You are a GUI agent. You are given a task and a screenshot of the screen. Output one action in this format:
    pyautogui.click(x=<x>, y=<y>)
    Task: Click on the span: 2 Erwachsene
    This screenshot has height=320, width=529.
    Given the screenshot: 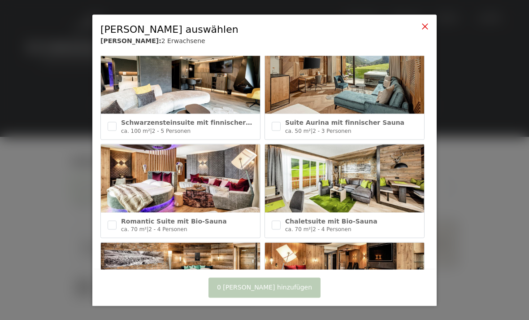 What is the action you would take?
    pyautogui.click(x=183, y=41)
    